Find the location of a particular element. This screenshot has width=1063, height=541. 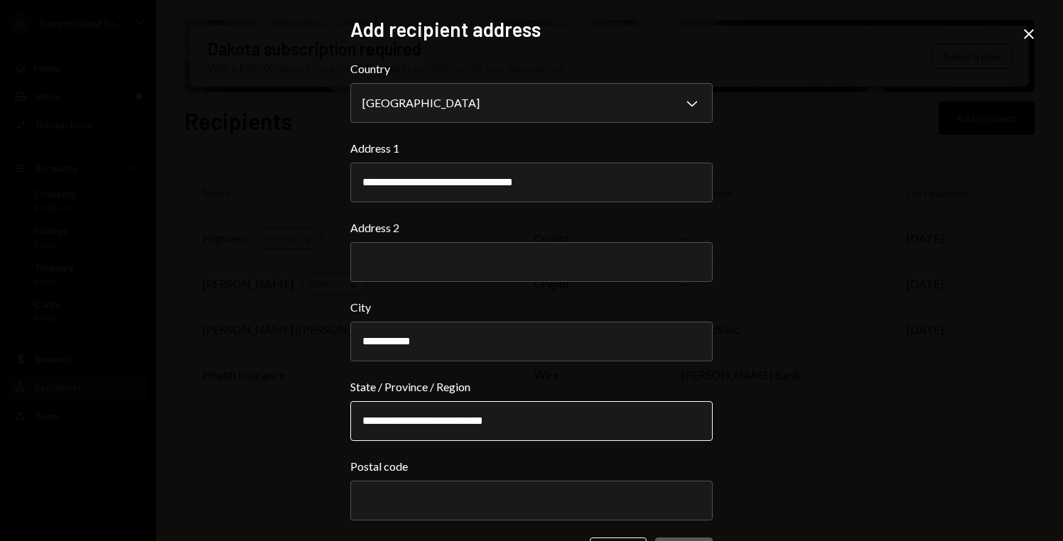

label: State / Province / Region is located at coordinates (531, 387).